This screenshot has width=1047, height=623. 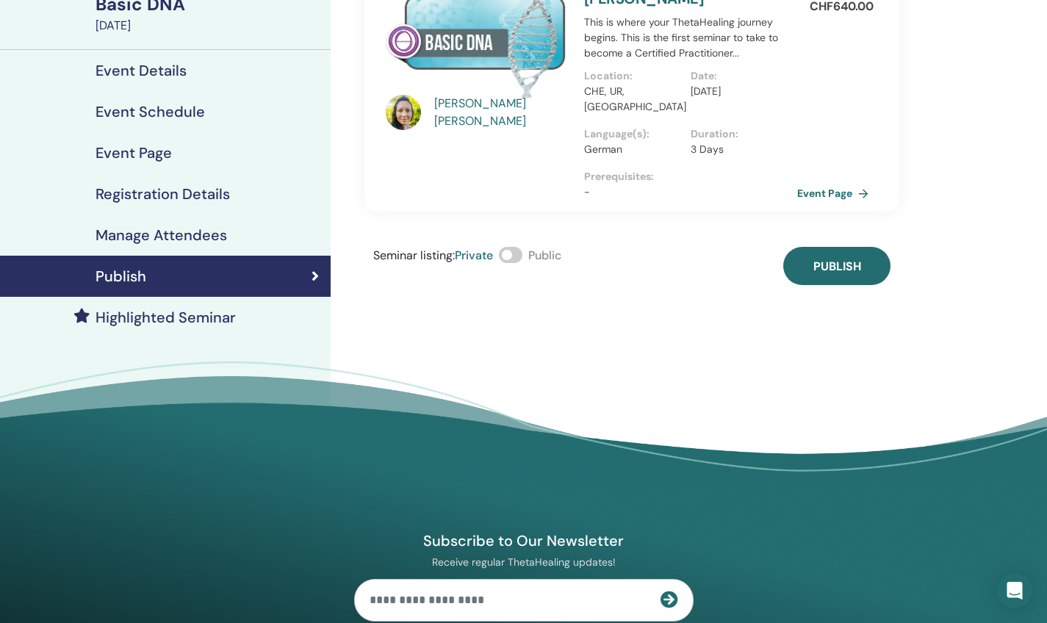 I want to click on p: Location :, so click(x=633, y=76).